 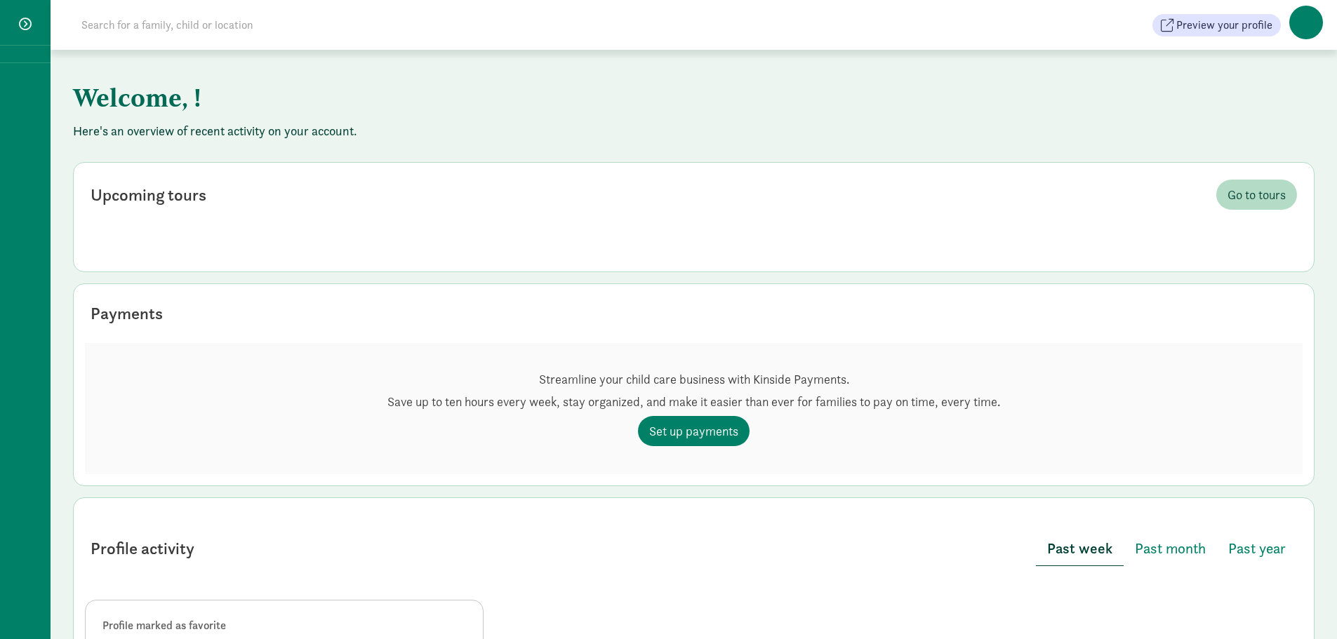 What do you see at coordinates (693, 402) in the screenshot?
I see `p: Save up to ten hours every week, stay organized, and make it easier than ever for families to pay...` at bounding box center [693, 402].